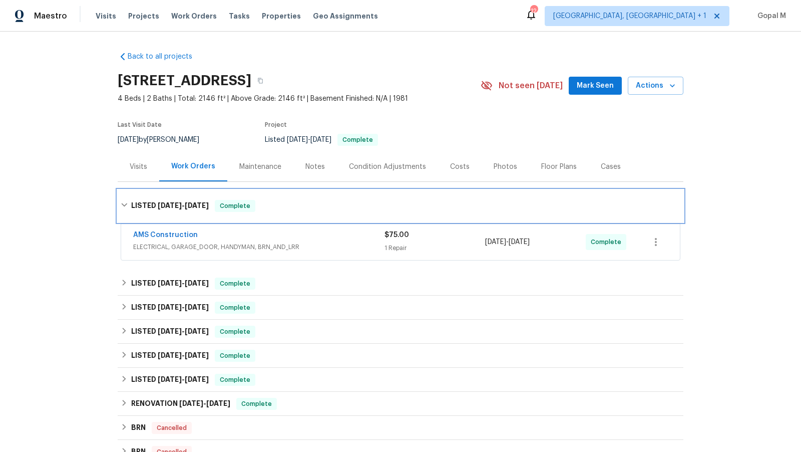 The height and width of the screenshot is (452, 801). I want to click on span: Geo Assignments, so click(346, 16).